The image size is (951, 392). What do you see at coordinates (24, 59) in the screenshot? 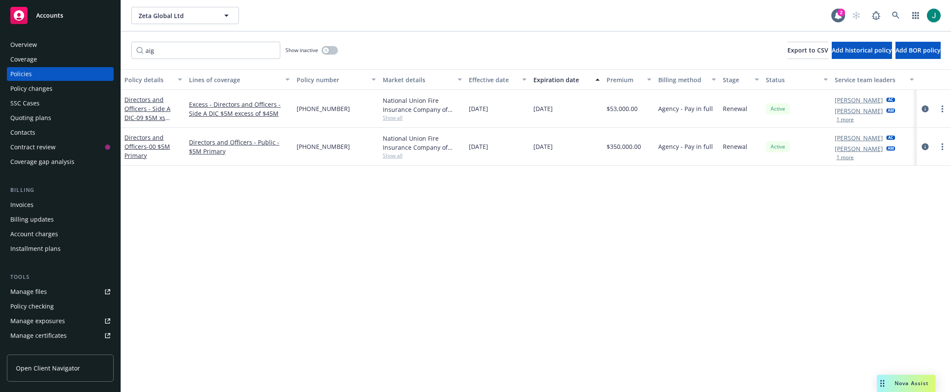
I see `div: Coverage` at bounding box center [24, 59].